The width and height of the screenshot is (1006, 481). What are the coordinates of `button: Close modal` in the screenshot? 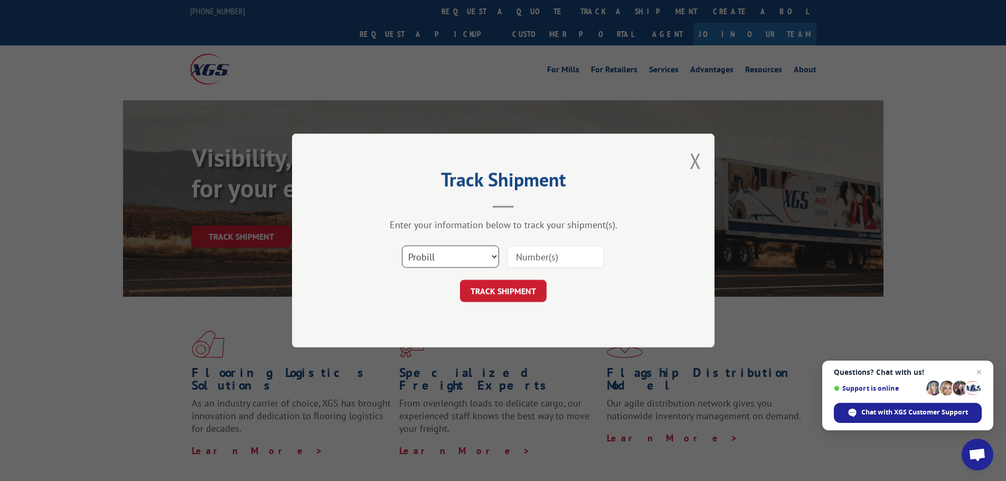 It's located at (695, 160).